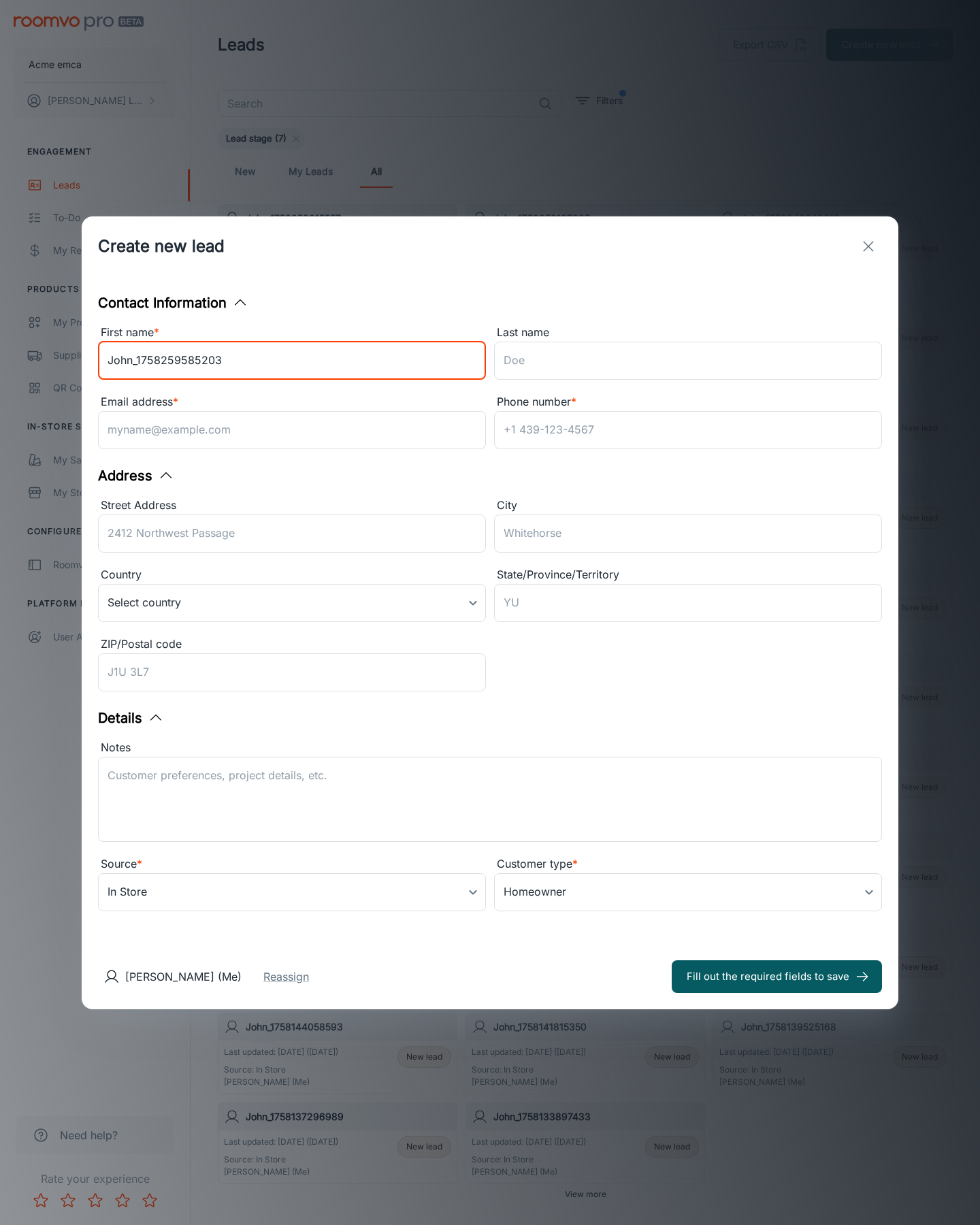 This screenshot has height=1225, width=980. Describe the element at coordinates (292, 672) in the screenshot. I see `input: J1U 3L7` at that location.